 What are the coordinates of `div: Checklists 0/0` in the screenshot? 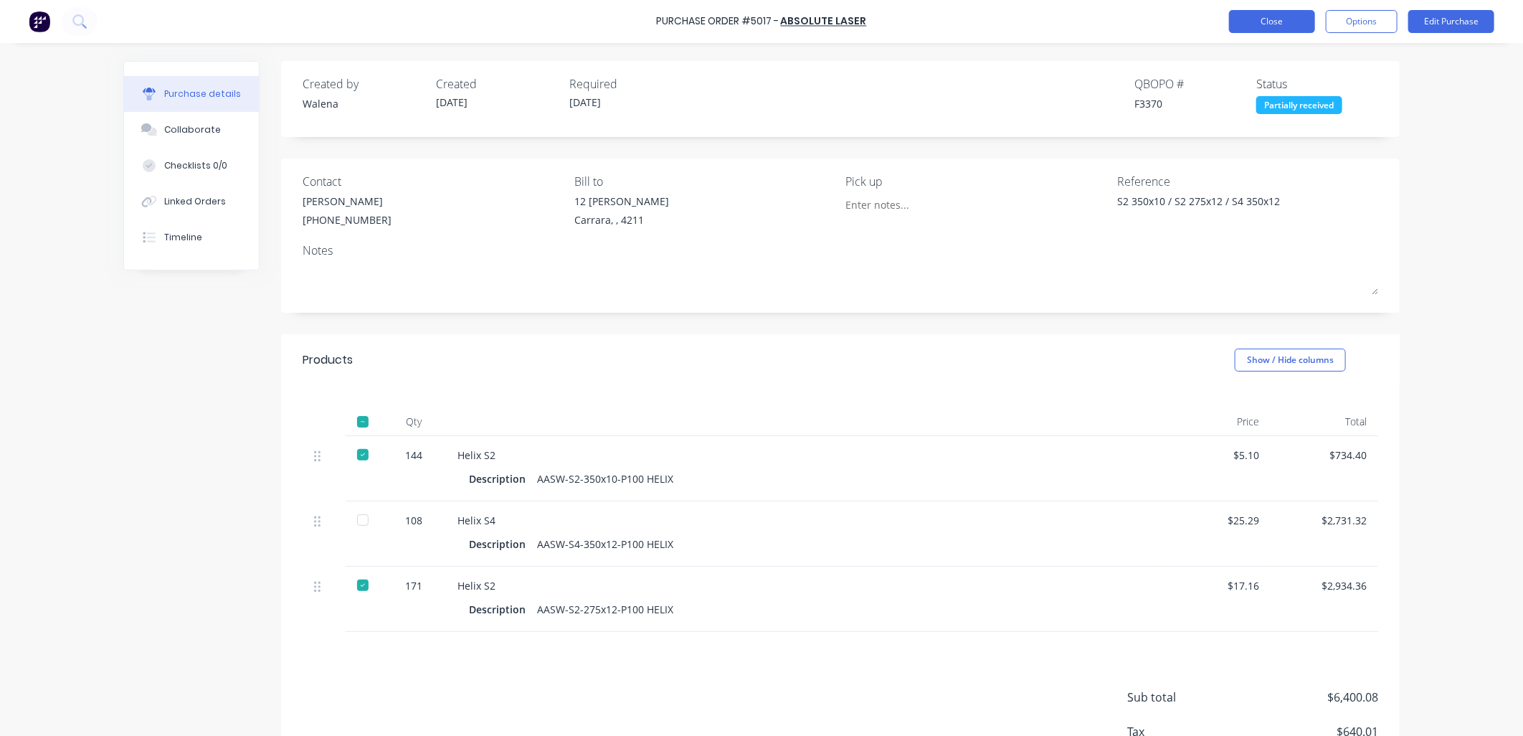 It's located at (196, 166).